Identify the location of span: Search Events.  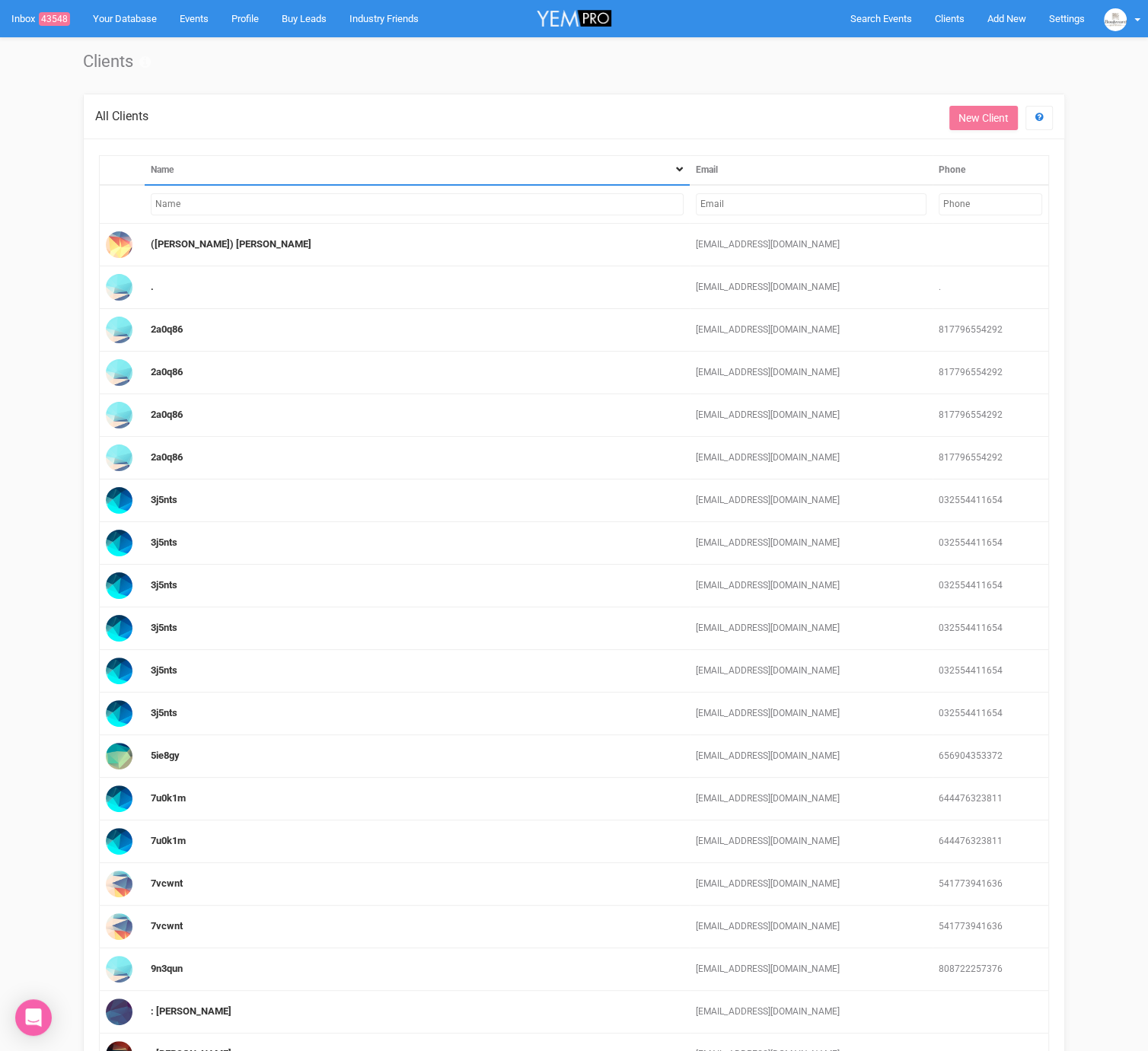
(881, 18).